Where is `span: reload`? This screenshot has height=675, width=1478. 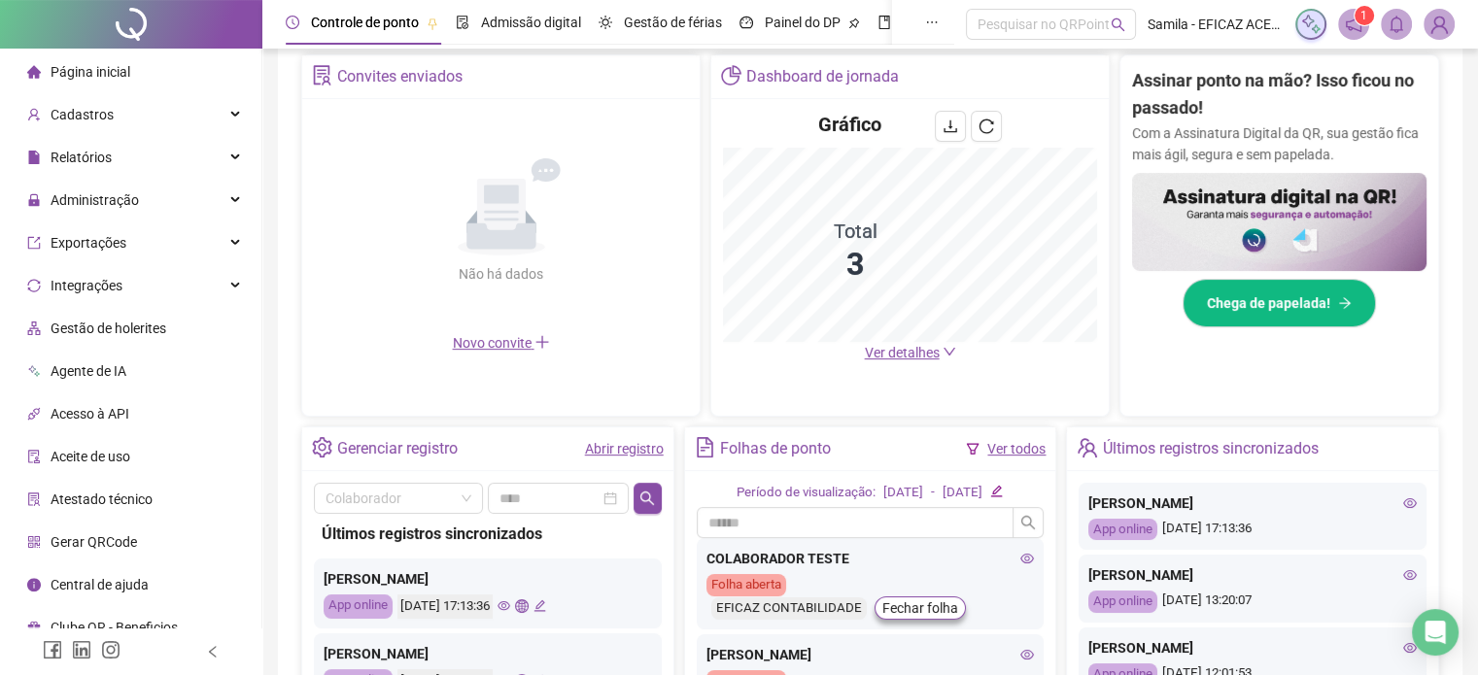
span: reload is located at coordinates (986, 126).